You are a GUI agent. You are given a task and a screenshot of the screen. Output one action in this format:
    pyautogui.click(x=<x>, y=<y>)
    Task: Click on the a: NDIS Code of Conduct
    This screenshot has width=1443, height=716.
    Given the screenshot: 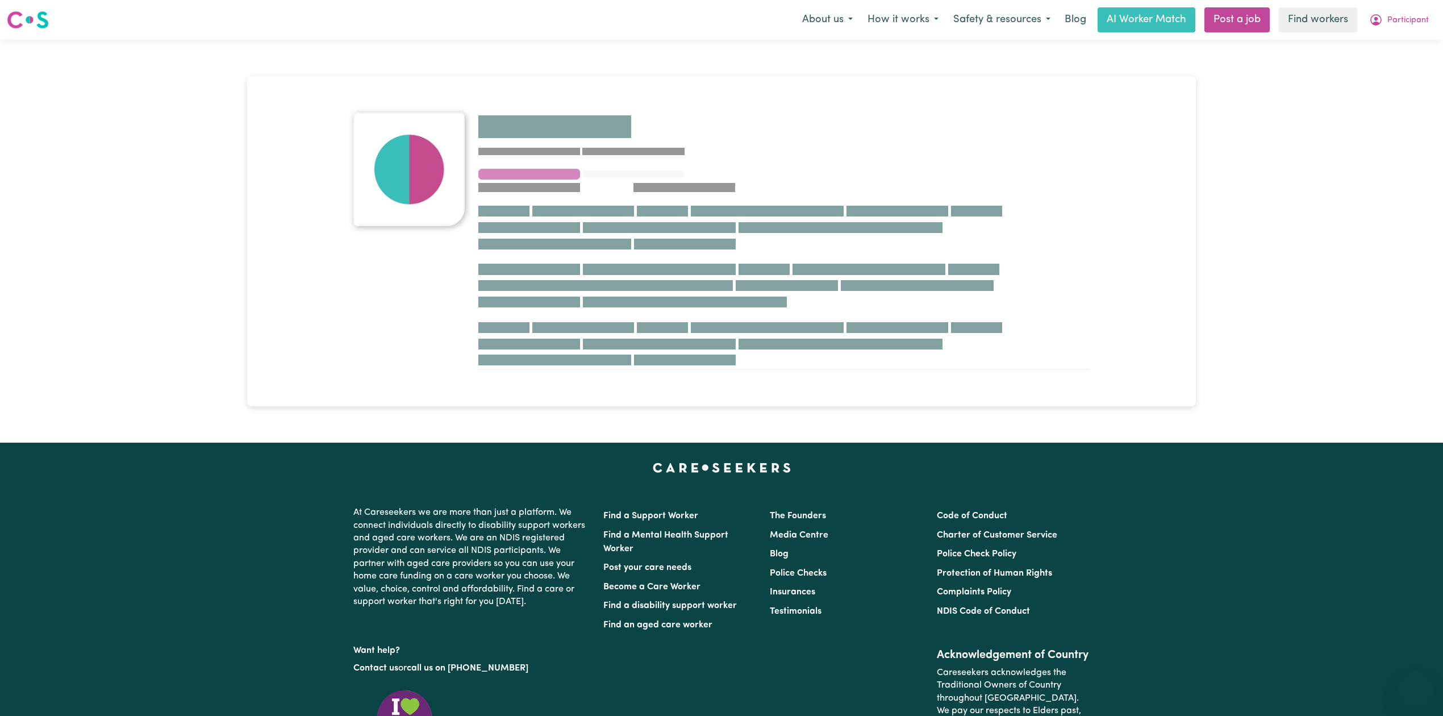 What is the action you would take?
    pyautogui.click(x=983, y=611)
    